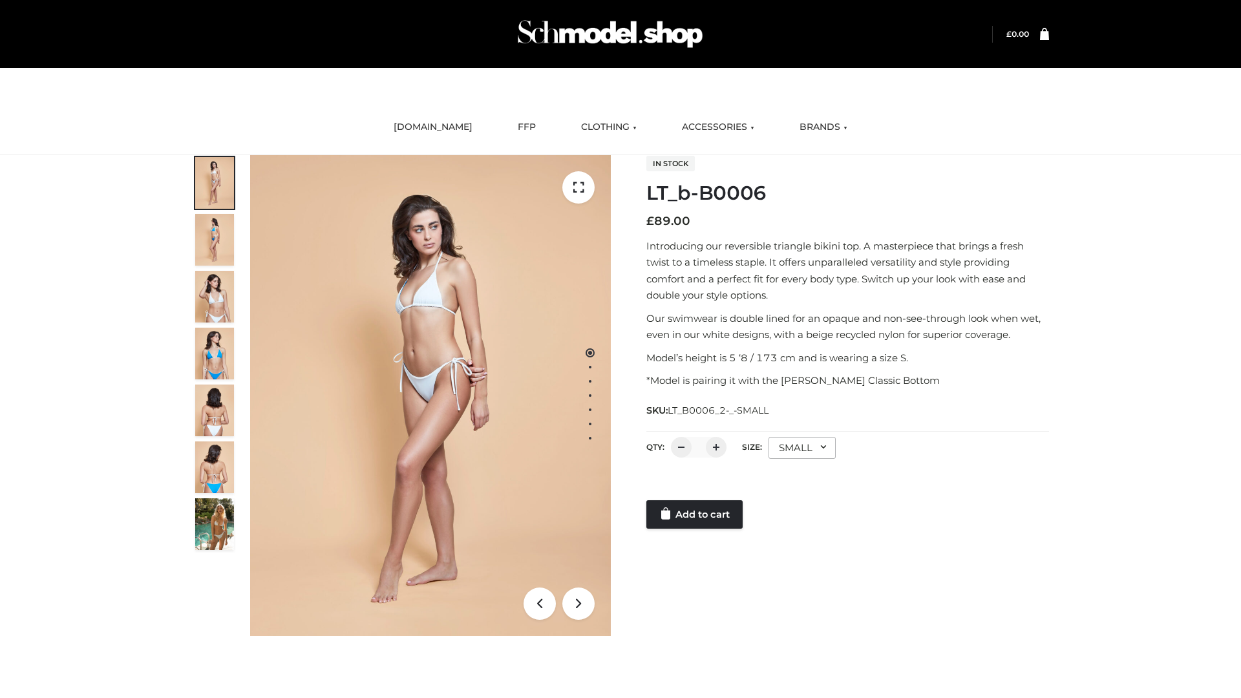  I want to click on span: LT_B0006_2-_-SMALL, so click(718, 410).